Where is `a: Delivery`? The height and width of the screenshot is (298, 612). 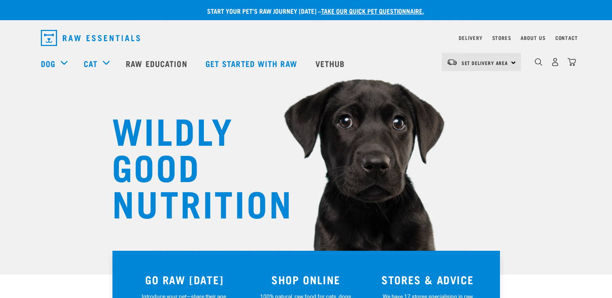
a: Delivery is located at coordinates (470, 38).